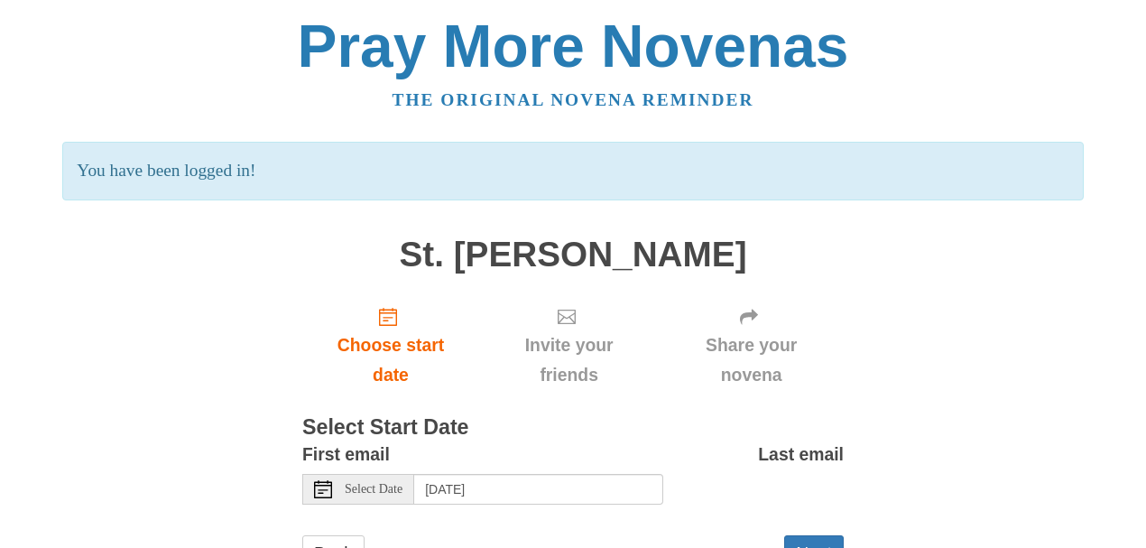 The width and height of the screenshot is (1146, 548). Describe the element at coordinates (569, 360) in the screenshot. I see `span: Invite your friends` at that location.